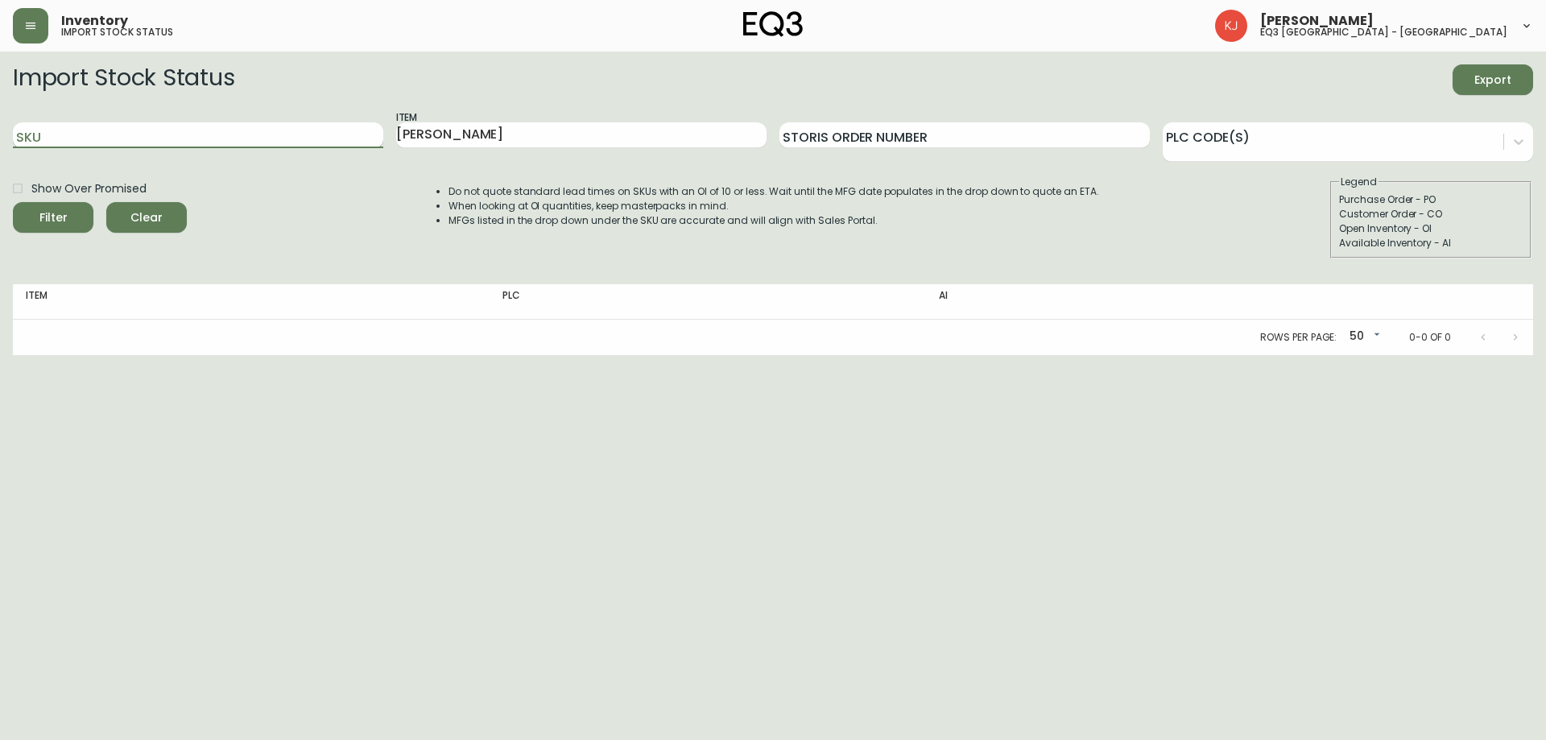 Image resolution: width=1546 pixels, height=740 pixels. I want to click on li: When looking at OI quantities, keep masterpacks in mind., so click(774, 206).